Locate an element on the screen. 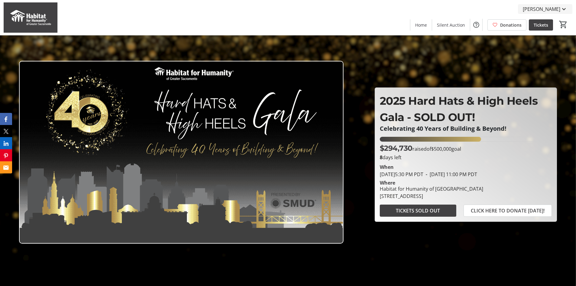  p: Celebrating 40 Years of Building & Beyond! is located at coordinates (466, 129).